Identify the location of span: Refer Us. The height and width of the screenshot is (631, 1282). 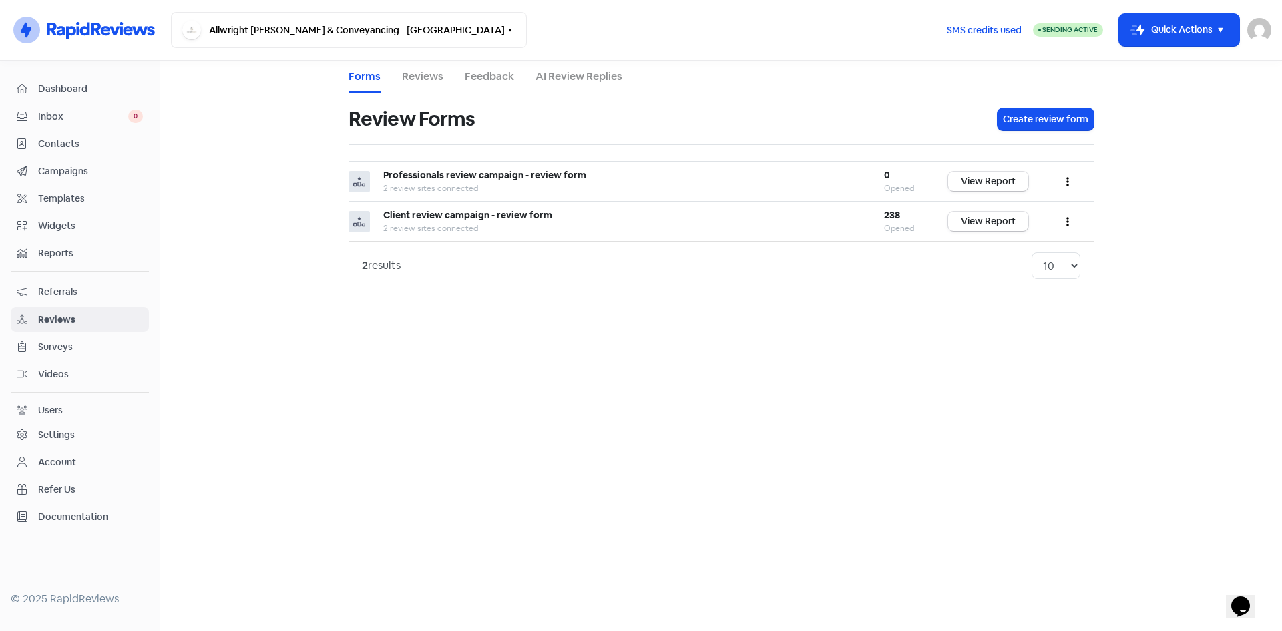
(90, 489).